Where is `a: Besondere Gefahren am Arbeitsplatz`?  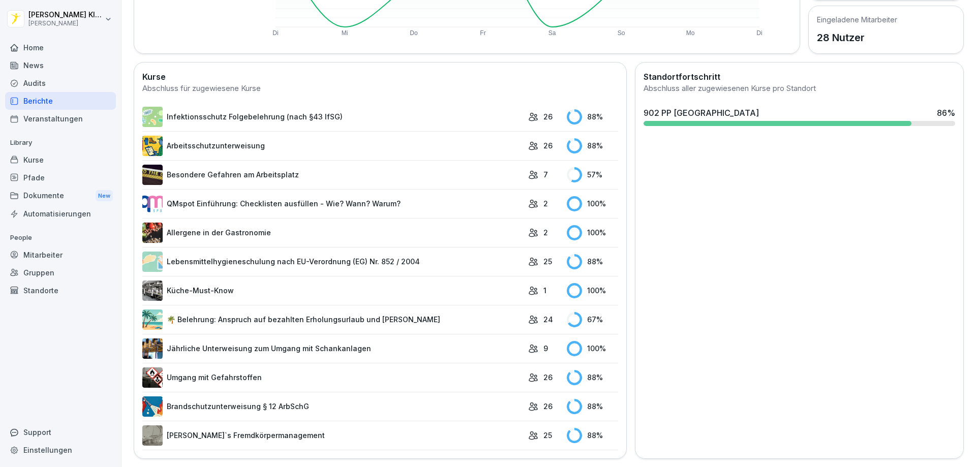
a: Besondere Gefahren am Arbeitsplatz is located at coordinates (333, 175).